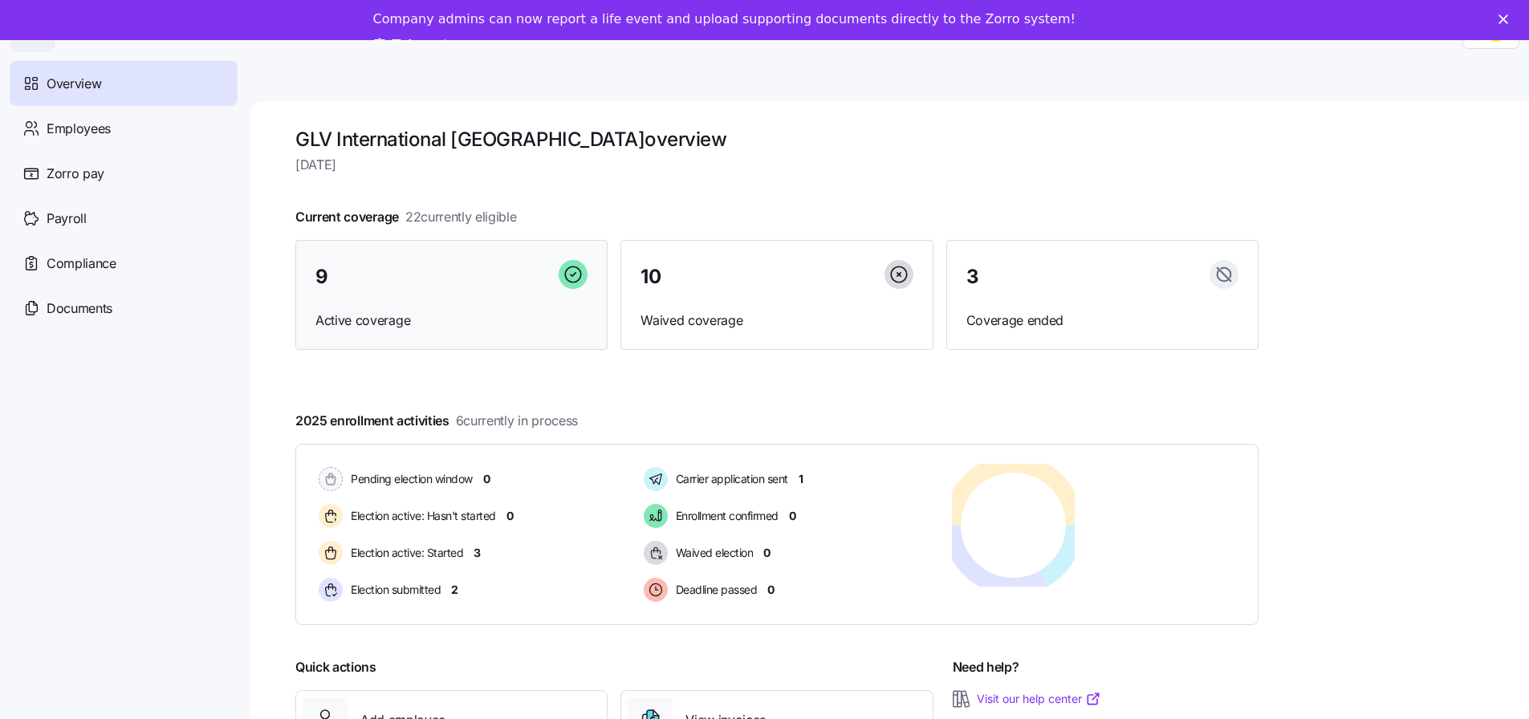 Image resolution: width=1529 pixels, height=719 pixels. I want to click on span: Waived coverage, so click(776, 320).